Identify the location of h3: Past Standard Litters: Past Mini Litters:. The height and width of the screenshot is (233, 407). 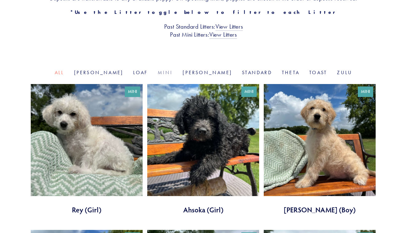
(203, 30).